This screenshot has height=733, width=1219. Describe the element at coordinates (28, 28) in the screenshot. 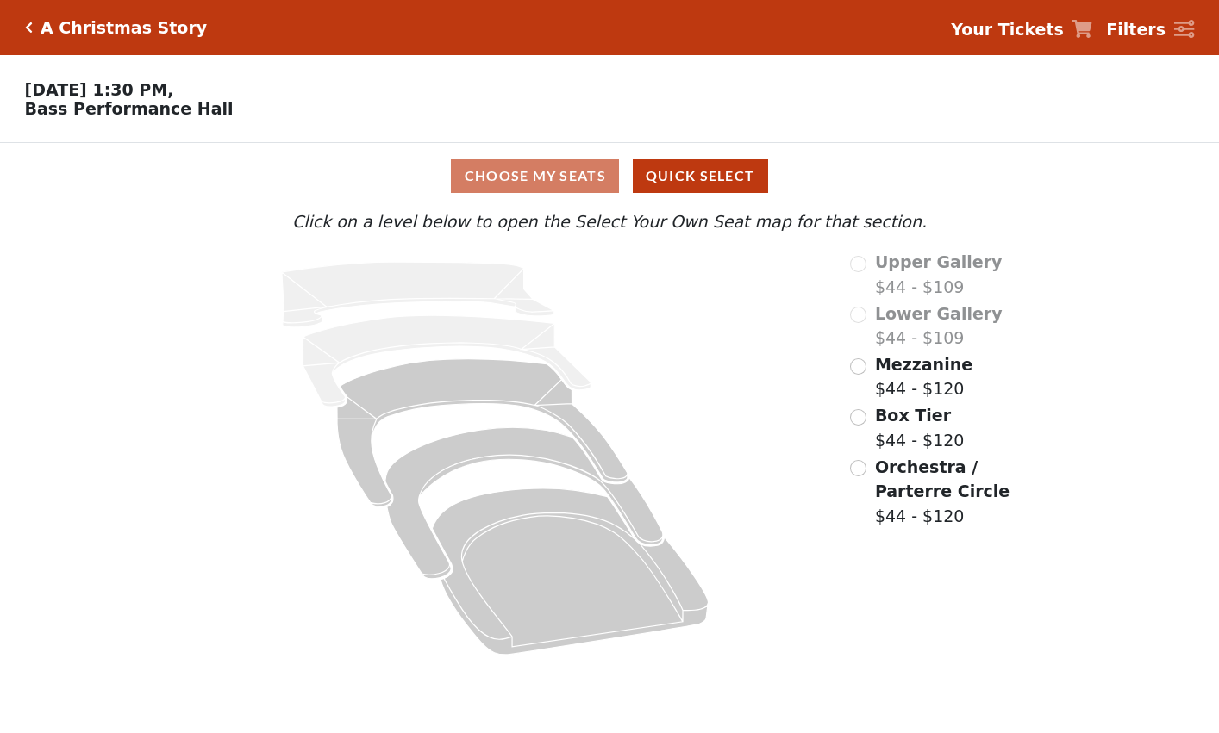

I see `a: Click here to go back to filters` at that location.